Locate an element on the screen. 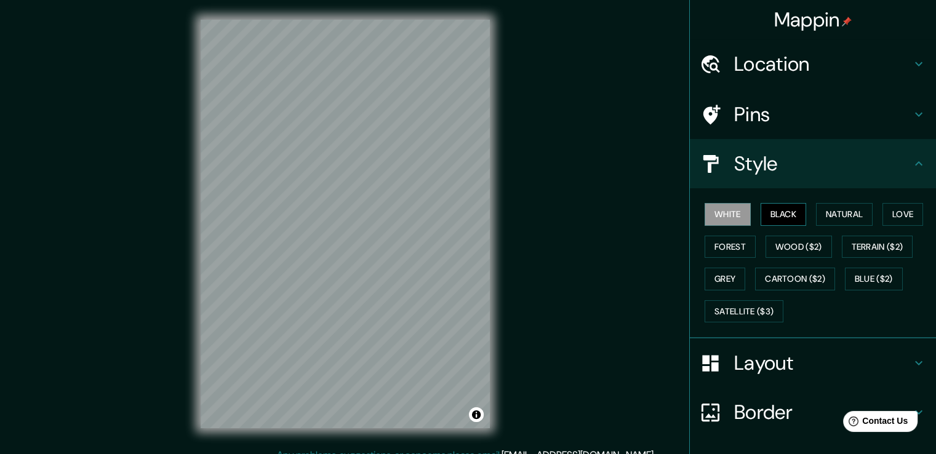 The image size is (936, 454). button: Cartoon ($2) is located at coordinates (795, 279).